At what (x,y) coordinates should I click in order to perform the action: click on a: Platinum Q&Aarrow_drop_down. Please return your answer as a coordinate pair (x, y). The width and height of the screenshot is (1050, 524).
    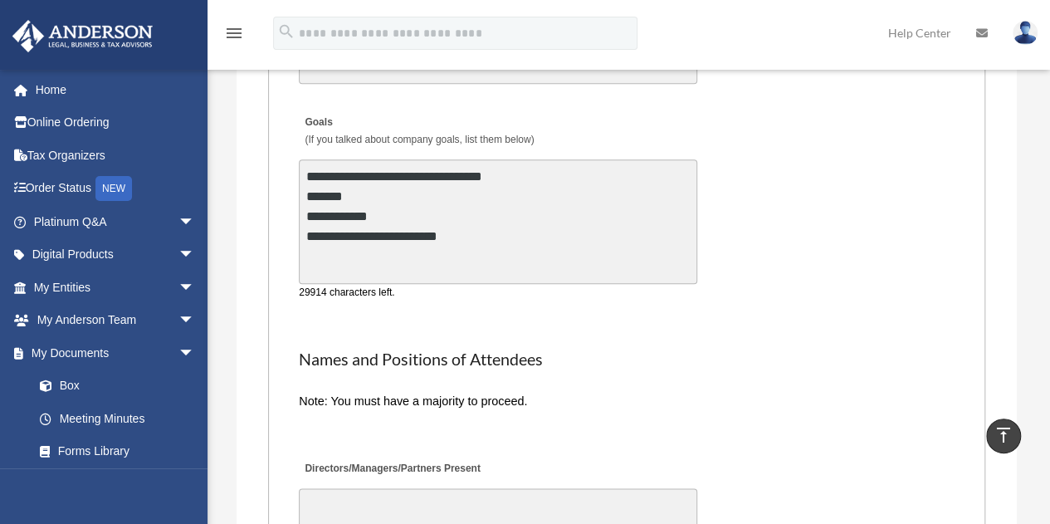
    Looking at the image, I should click on (115, 222).